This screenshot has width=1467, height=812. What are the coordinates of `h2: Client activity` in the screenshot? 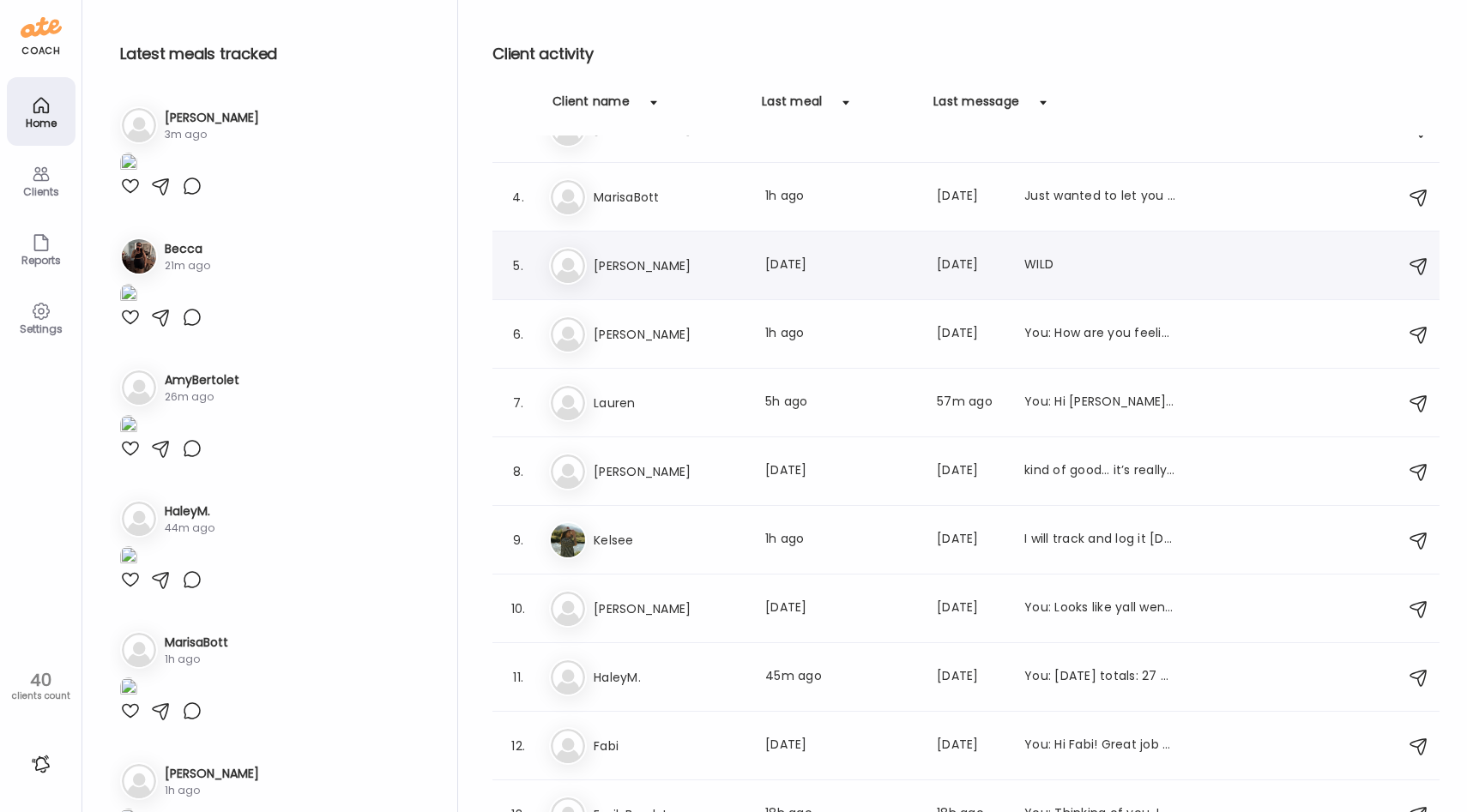 It's located at (966, 54).